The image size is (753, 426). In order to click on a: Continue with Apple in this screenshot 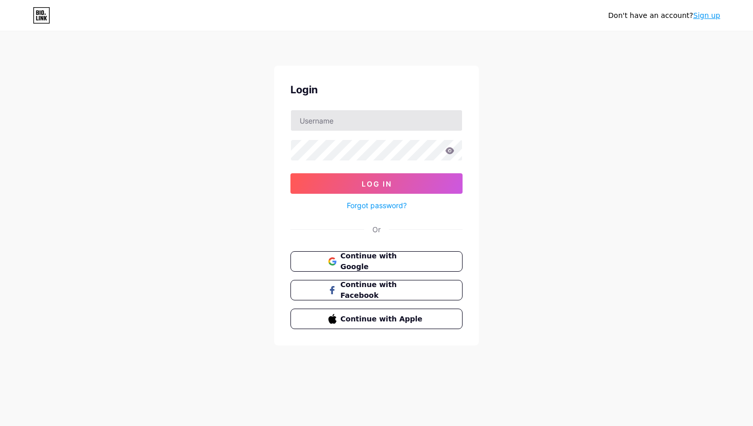, I will do `click(376, 319)`.